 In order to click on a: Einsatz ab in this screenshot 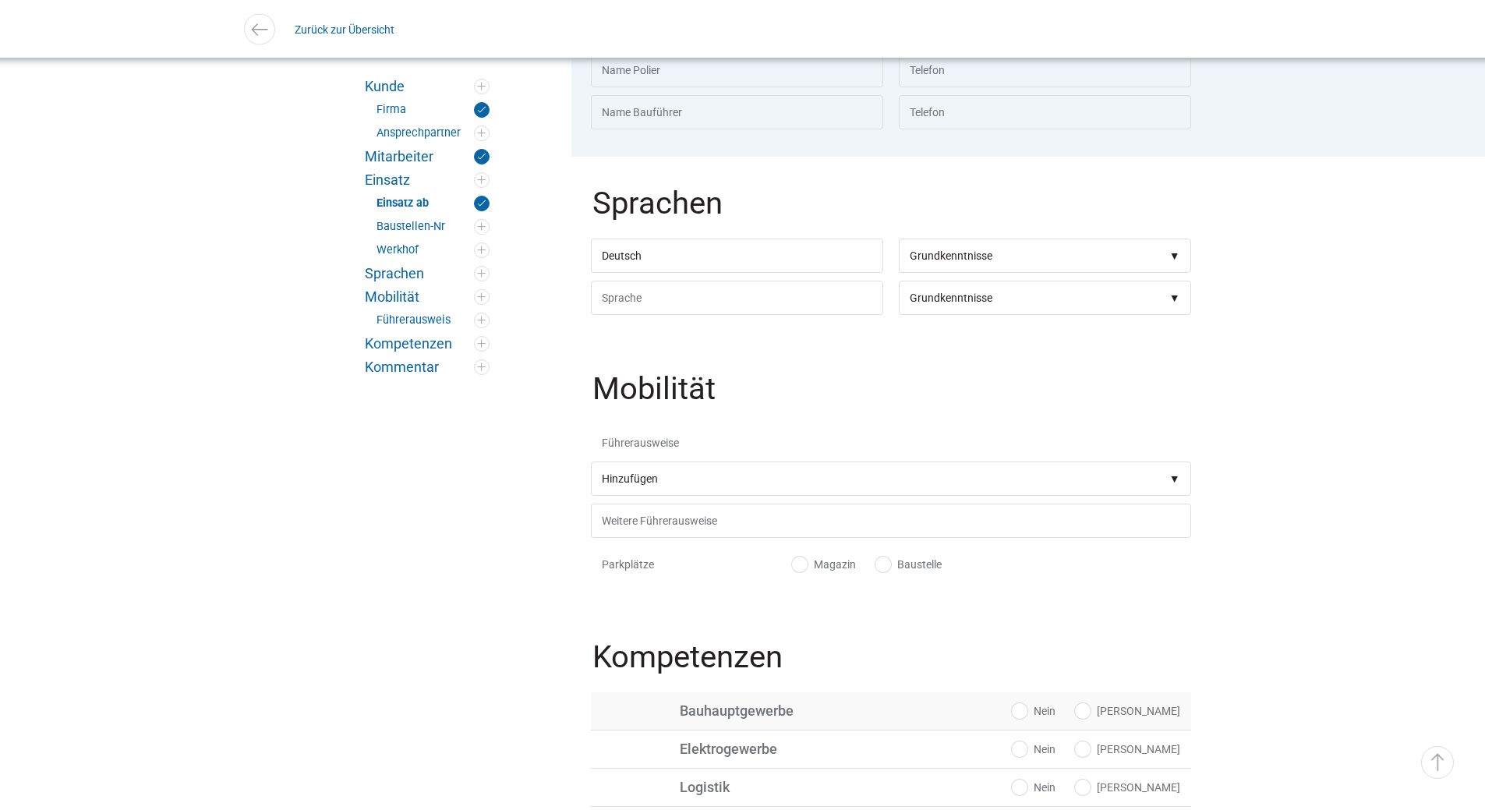, I will do `click(433, 204)`.